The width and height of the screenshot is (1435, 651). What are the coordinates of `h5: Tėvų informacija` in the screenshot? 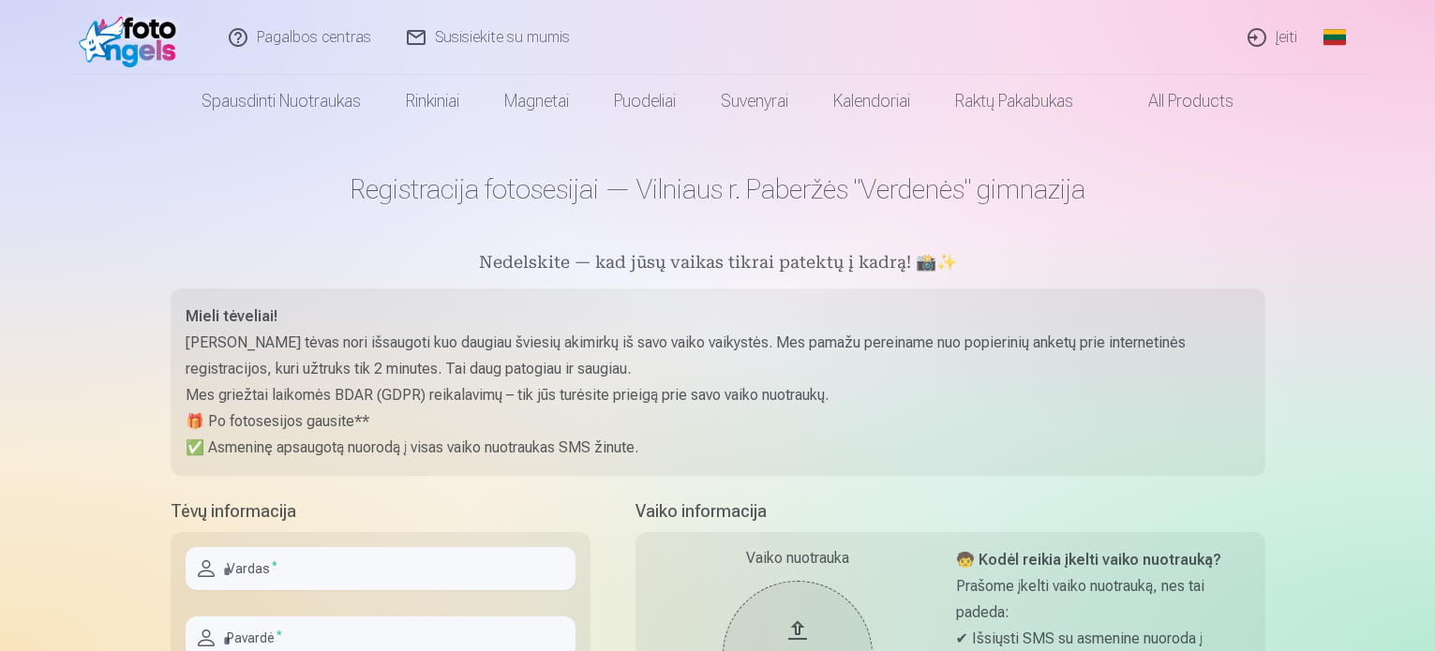 It's located at (381, 512).